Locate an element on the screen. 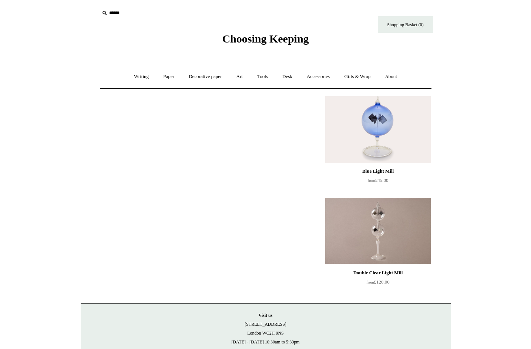  a: Decorative paper is located at coordinates (205, 77).